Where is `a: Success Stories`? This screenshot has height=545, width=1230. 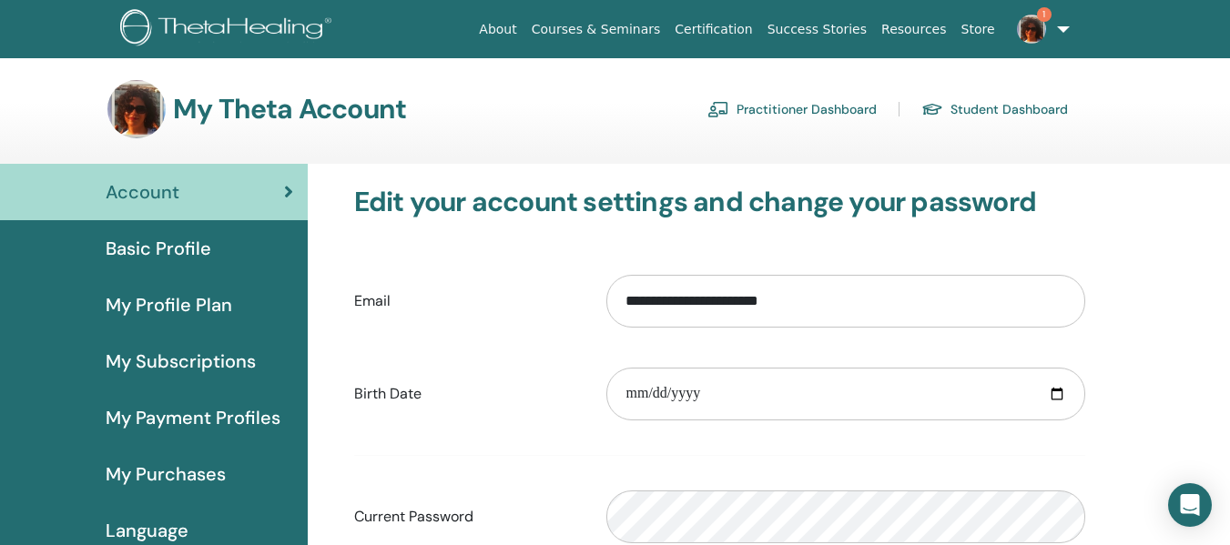
a: Success Stories is located at coordinates (817, 29).